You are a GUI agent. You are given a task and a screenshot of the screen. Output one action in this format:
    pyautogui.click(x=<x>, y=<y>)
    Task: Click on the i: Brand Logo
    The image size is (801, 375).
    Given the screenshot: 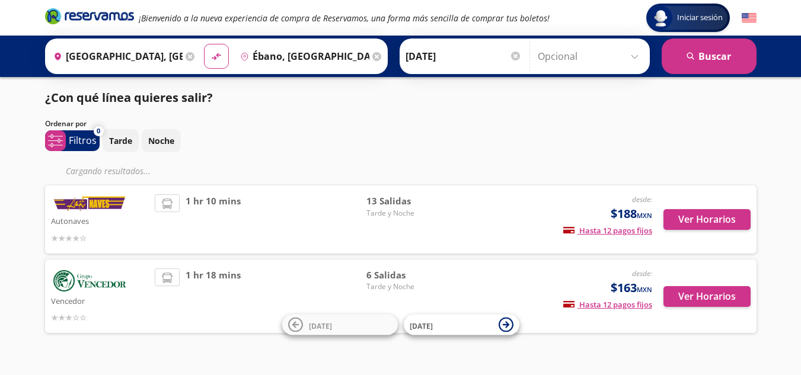 What is the action you would take?
    pyautogui.click(x=90, y=16)
    